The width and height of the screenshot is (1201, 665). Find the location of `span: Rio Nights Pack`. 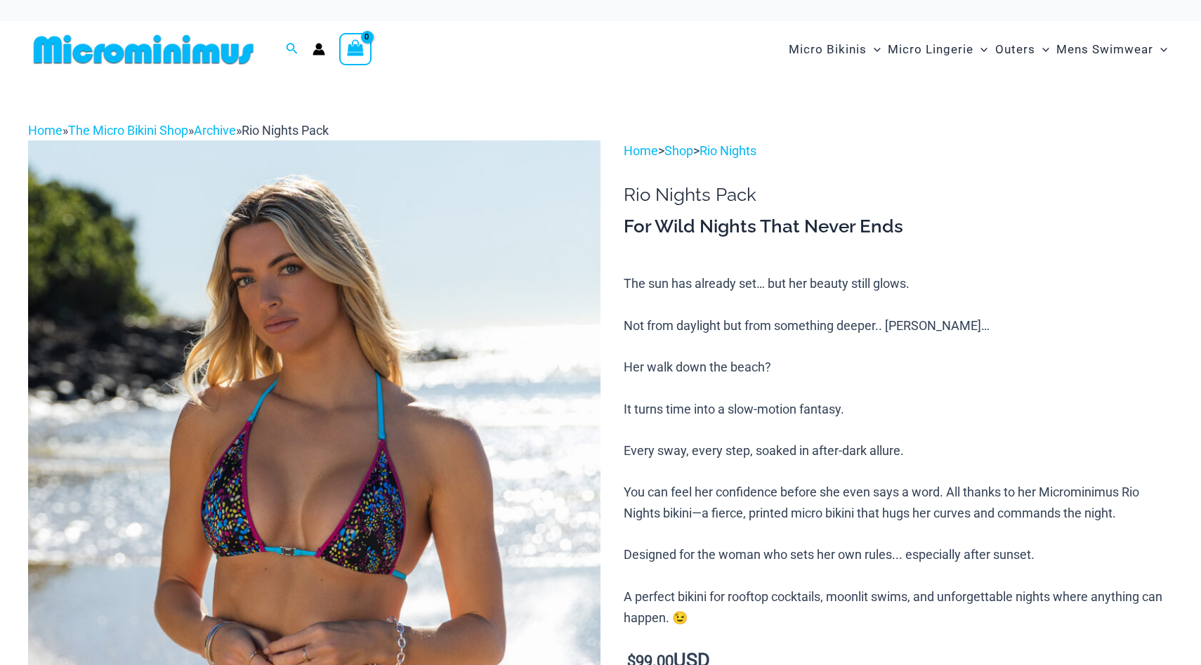

span: Rio Nights Pack is located at coordinates (285, 130).